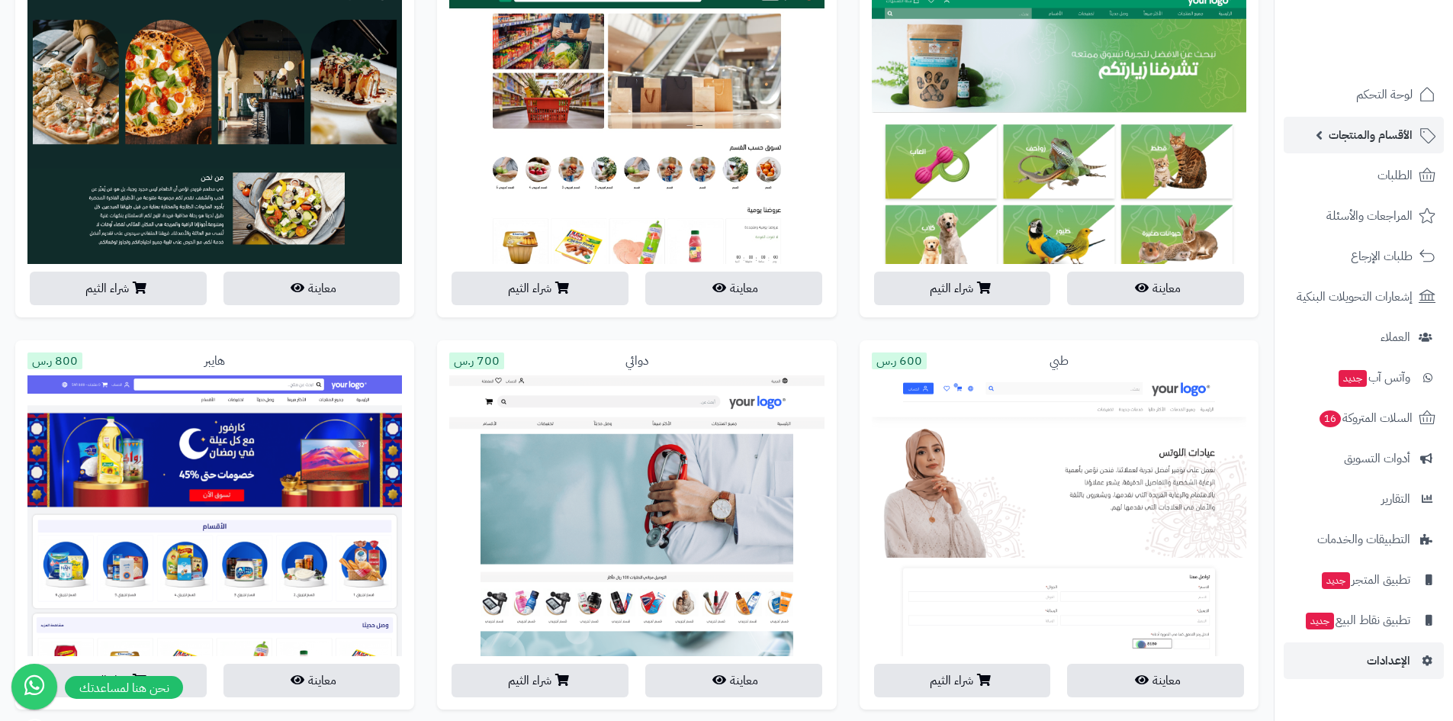 This screenshot has width=1453, height=721. Describe the element at coordinates (1364, 499) in the screenshot. I see `a: التقارير` at that location.